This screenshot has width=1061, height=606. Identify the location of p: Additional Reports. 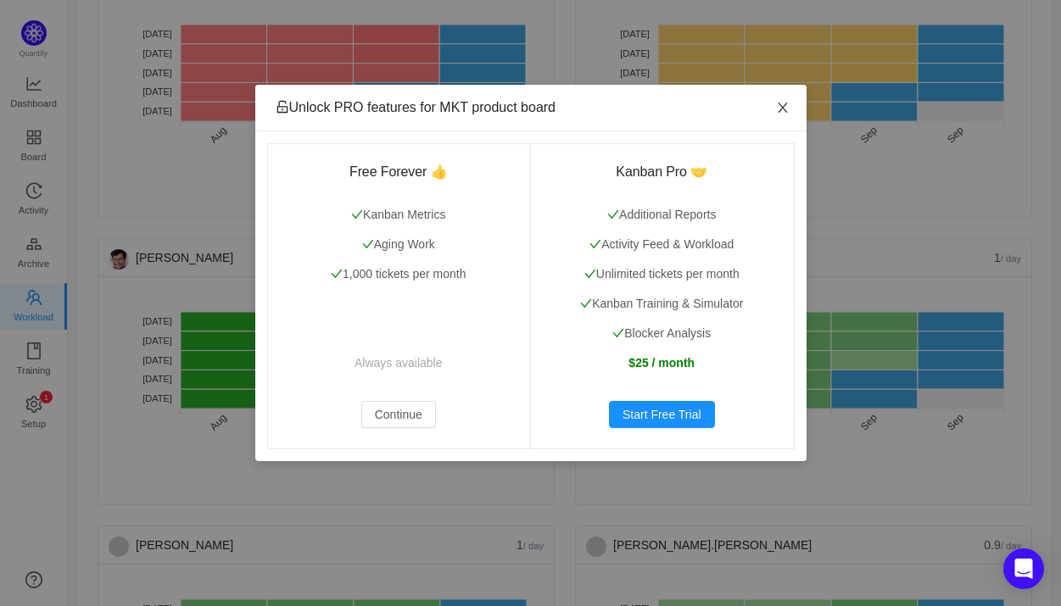
(661, 215).